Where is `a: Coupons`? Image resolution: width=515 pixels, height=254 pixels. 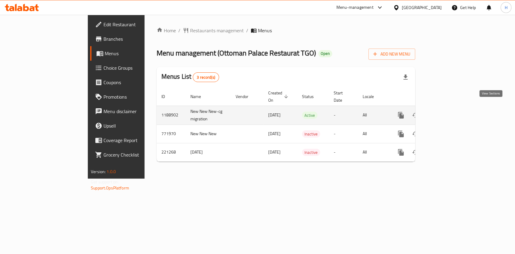
a: Coupons is located at coordinates (132, 82).